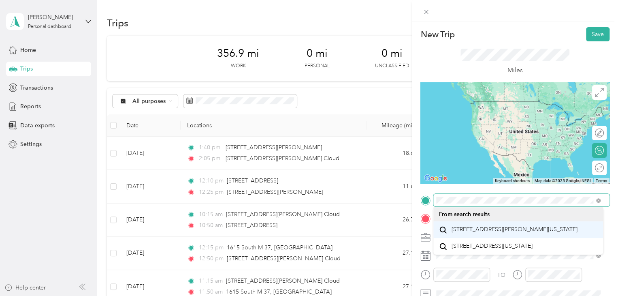 The height and width of the screenshot is (296, 618). I want to click on img: Google, so click(436, 178).